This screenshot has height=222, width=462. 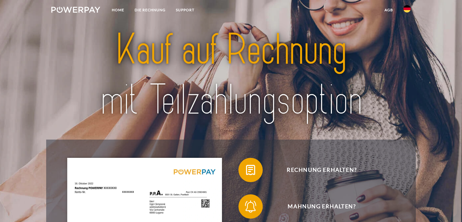 What do you see at coordinates (318, 206) in the screenshot?
I see `a: Mahnung erhalten?` at bounding box center [318, 206].